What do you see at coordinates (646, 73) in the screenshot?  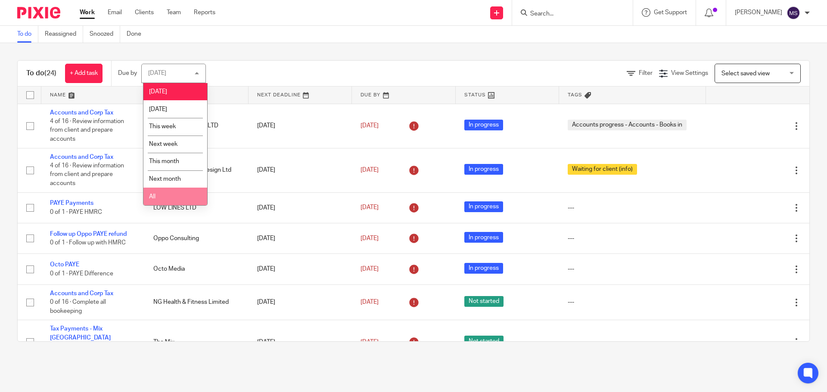 I see `span: Filter` at bounding box center [646, 73].